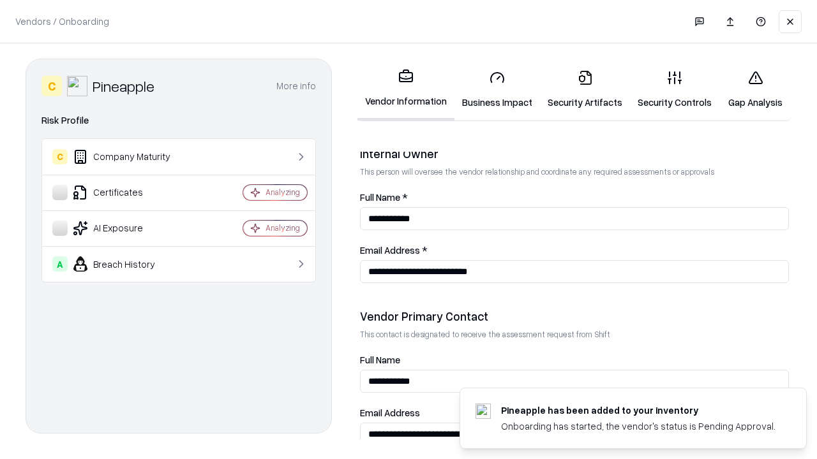 The width and height of the screenshot is (817, 459). Describe the element at coordinates (584, 89) in the screenshot. I see `a: Security Artifacts` at that location.